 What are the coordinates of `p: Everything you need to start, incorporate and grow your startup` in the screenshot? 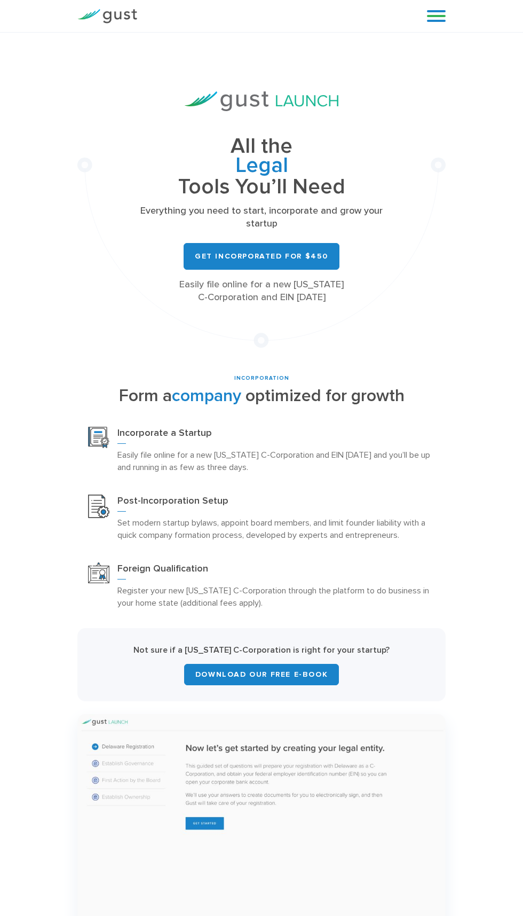 It's located at (262, 217).